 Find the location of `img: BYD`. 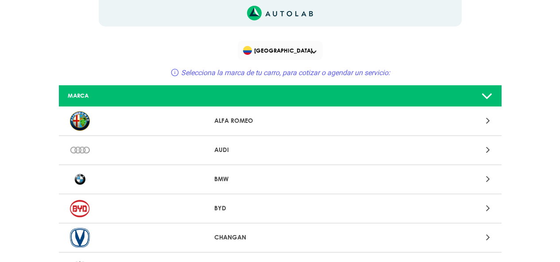

img: BYD is located at coordinates (80, 209).